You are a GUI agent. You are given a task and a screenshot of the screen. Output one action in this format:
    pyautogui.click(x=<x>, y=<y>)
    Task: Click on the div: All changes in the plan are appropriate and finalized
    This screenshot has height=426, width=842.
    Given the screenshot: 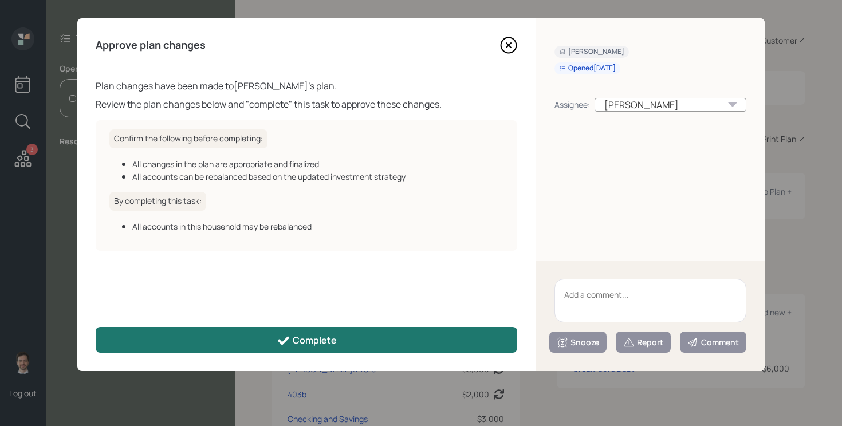 What is the action you would take?
    pyautogui.click(x=318, y=164)
    